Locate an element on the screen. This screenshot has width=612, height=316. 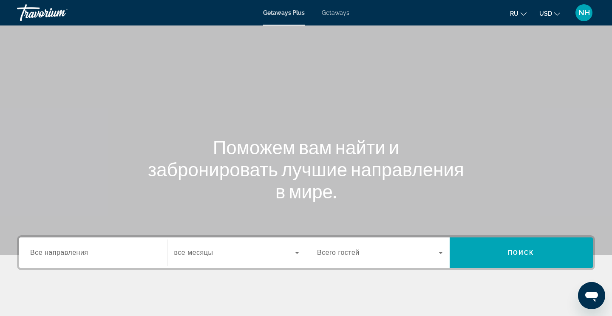
a: Getaways is located at coordinates (336, 13).